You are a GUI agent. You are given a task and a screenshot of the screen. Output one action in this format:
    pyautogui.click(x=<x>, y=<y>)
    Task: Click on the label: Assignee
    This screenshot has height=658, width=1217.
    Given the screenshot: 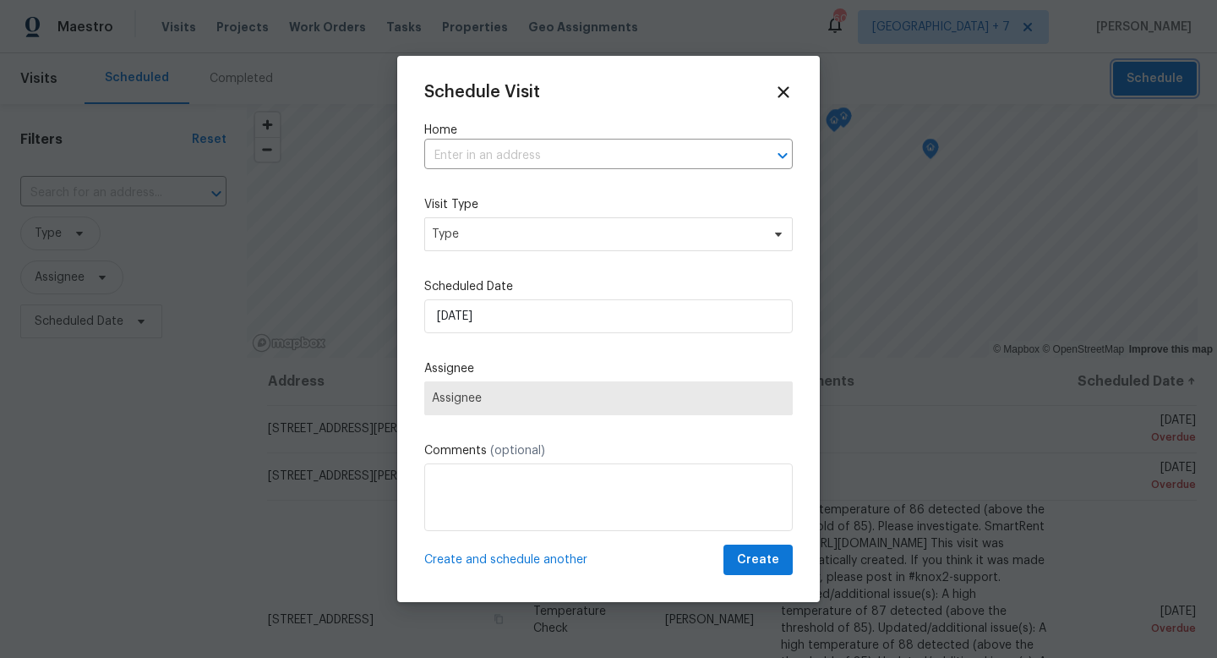 What is the action you would take?
    pyautogui.click(x=609, y=369)
    